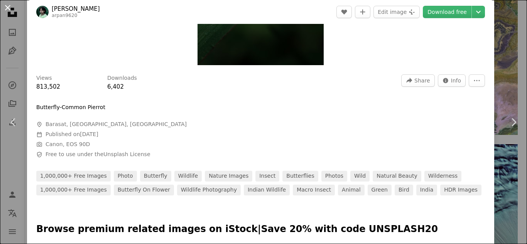 This screenshot has height=244, width=527. What do you see at coordinates (314, 190) in the screenshot?
I see `a: macro insect` at bounding box center [314, 190].